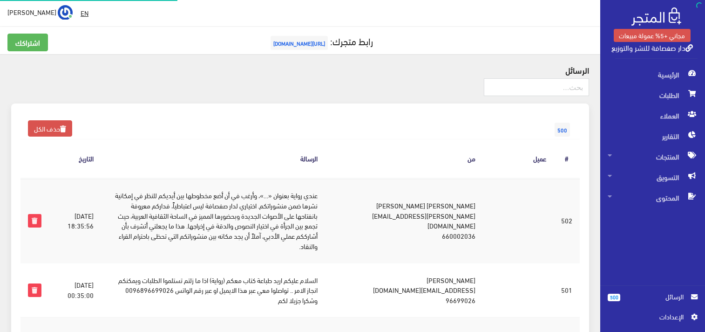 This screenshot has width=705, height=332. Describe the element at coordinates (652, 156) in the screenshot. I see `a: المنتجات` at that location.